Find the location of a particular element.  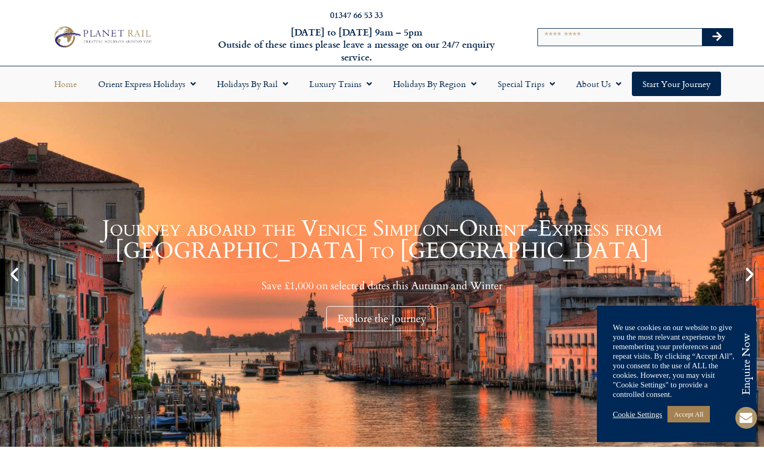

a: Start your Journey is located at coordinates (677, 84).